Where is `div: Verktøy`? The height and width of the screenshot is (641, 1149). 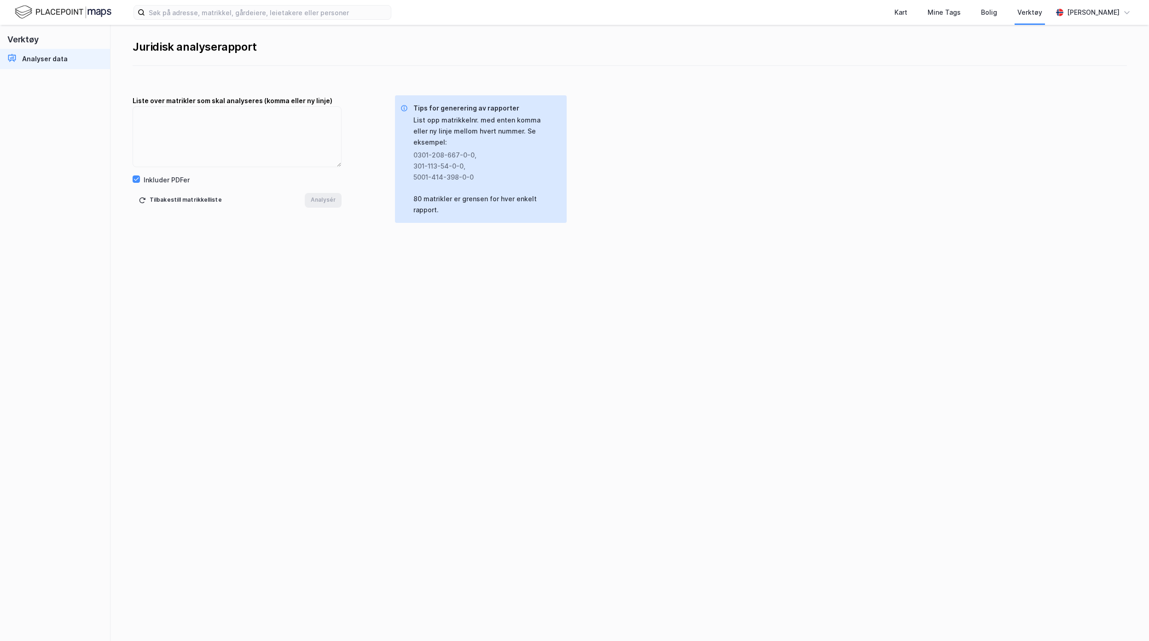
div: Verktøy is located at coordinates (1029, 12).